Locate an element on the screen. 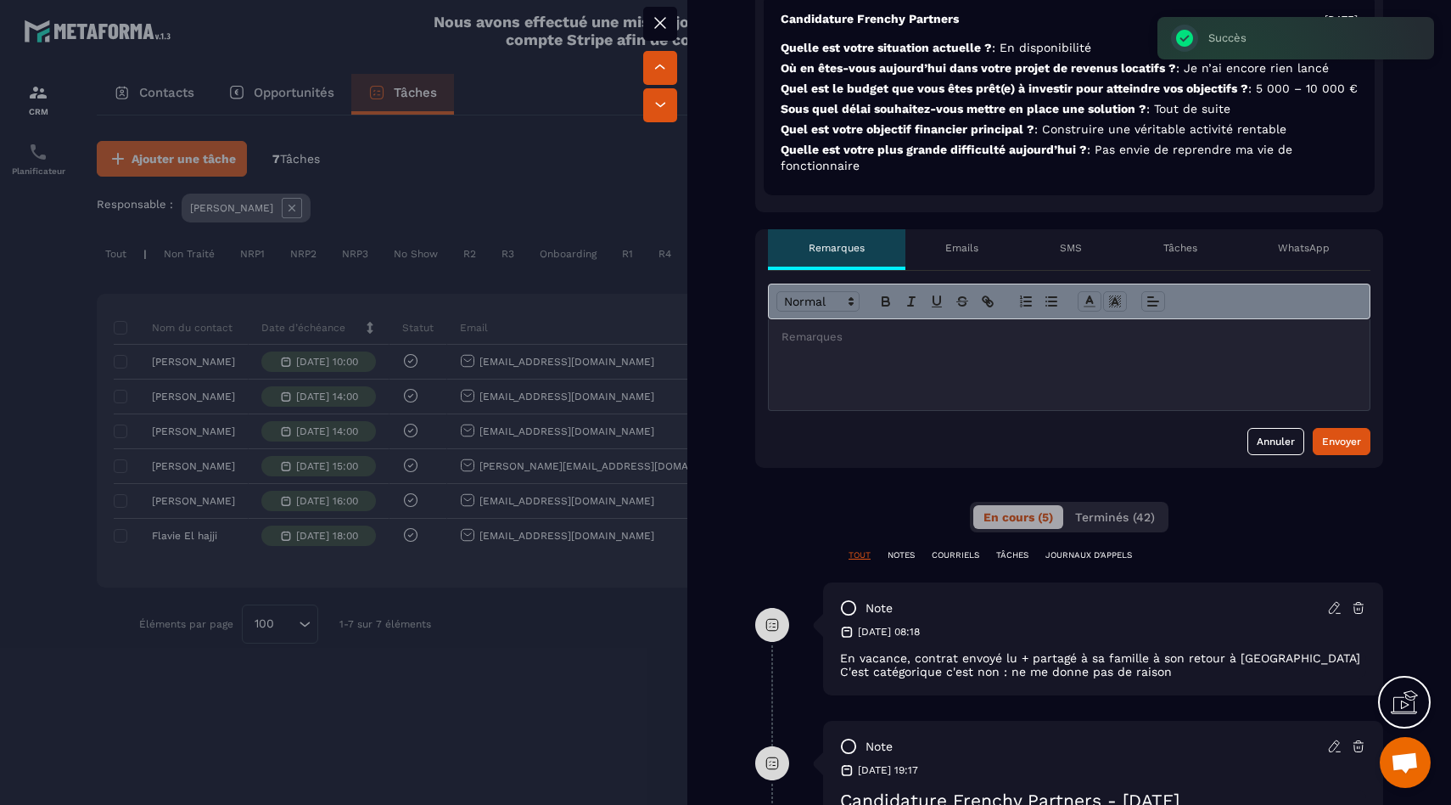 This screenshot has height=805, width=1451. p: Candidature Frenchy Partners is located at coordinates (870, 19).